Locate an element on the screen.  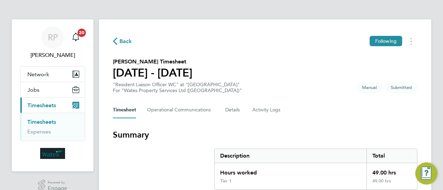
img: wates-logo-retina.png is located at coordinates (53, 154).